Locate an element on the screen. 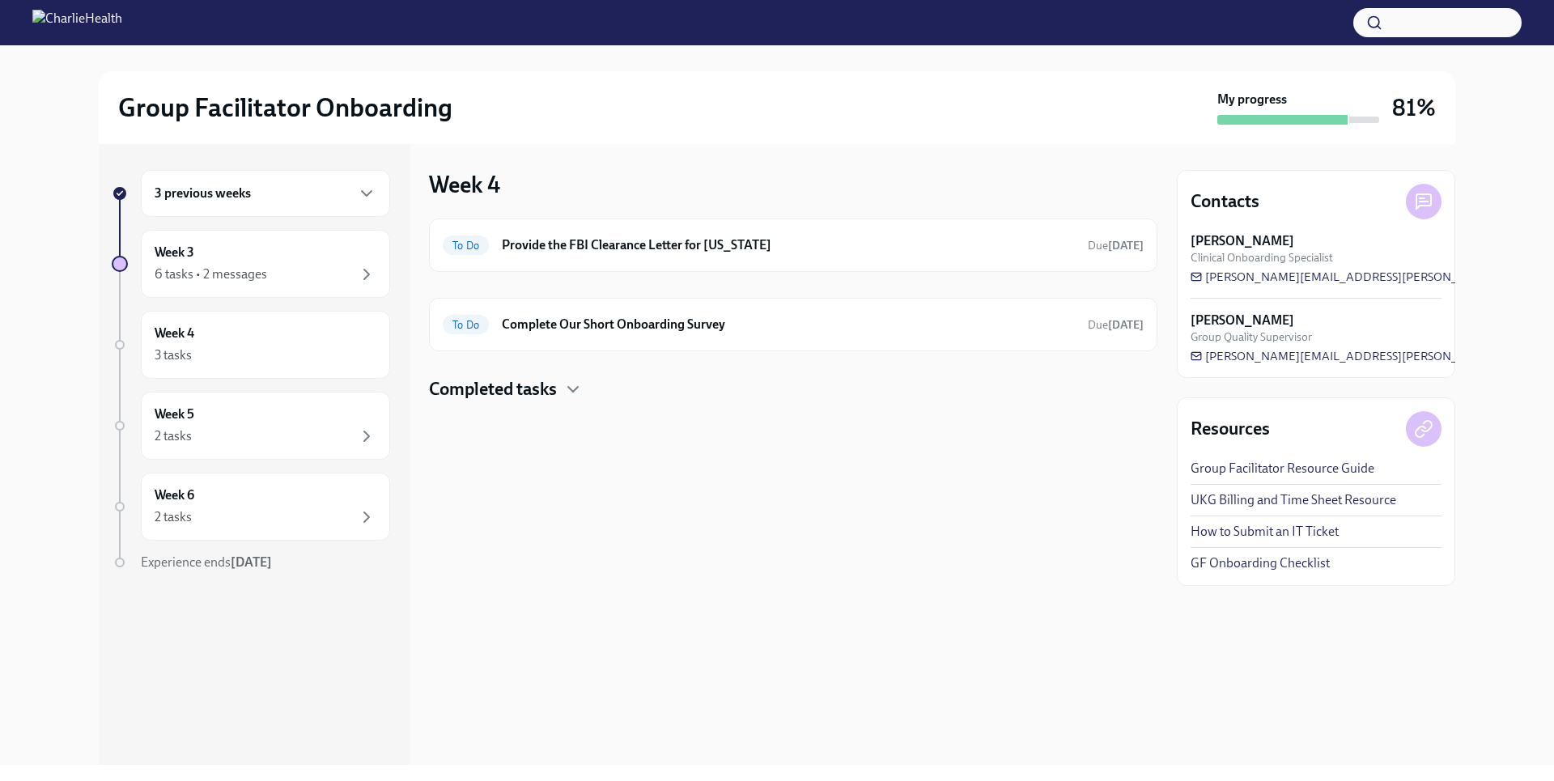 The width and height of the screenshot is (1554, 781). span: Experience ends is located at coordinates (206, 562).